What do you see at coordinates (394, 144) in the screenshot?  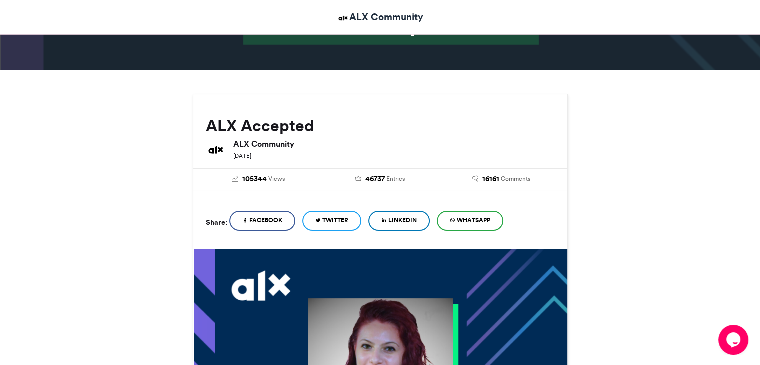 I see `h6: ALX Community` at bounding box center [394, 144].